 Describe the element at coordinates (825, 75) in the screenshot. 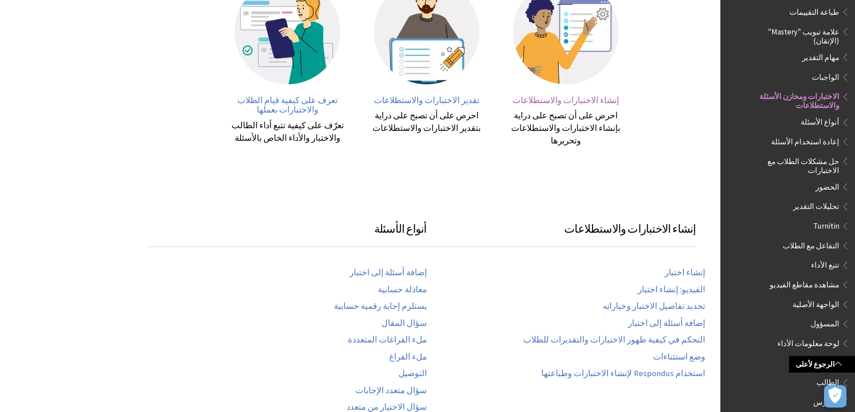

I see `span: الواجبات` at that location.